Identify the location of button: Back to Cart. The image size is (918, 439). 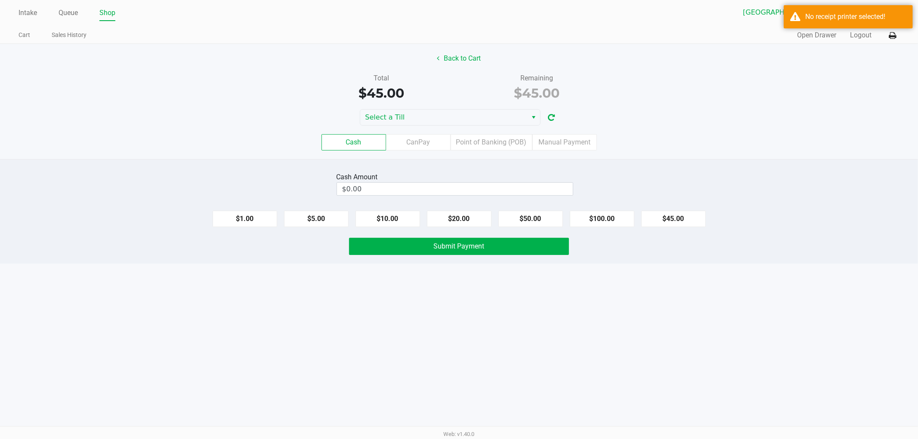
(459, 59).